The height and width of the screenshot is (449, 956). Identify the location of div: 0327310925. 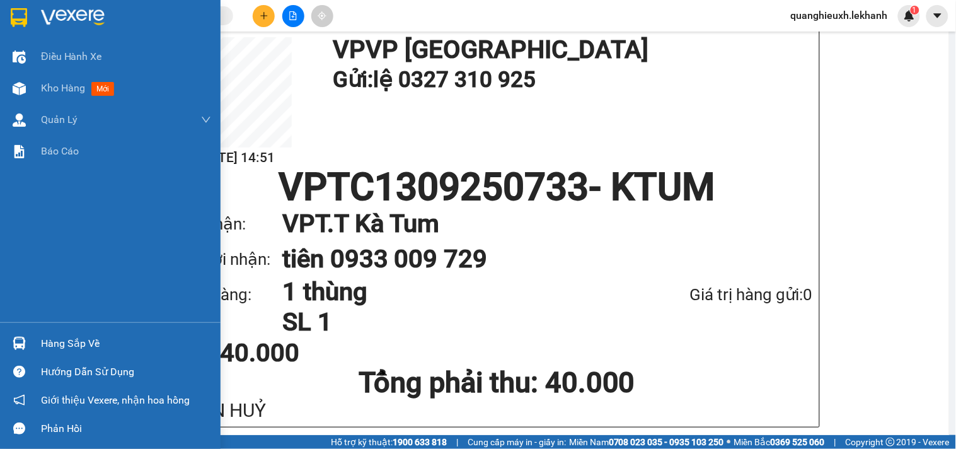
(74, 65).